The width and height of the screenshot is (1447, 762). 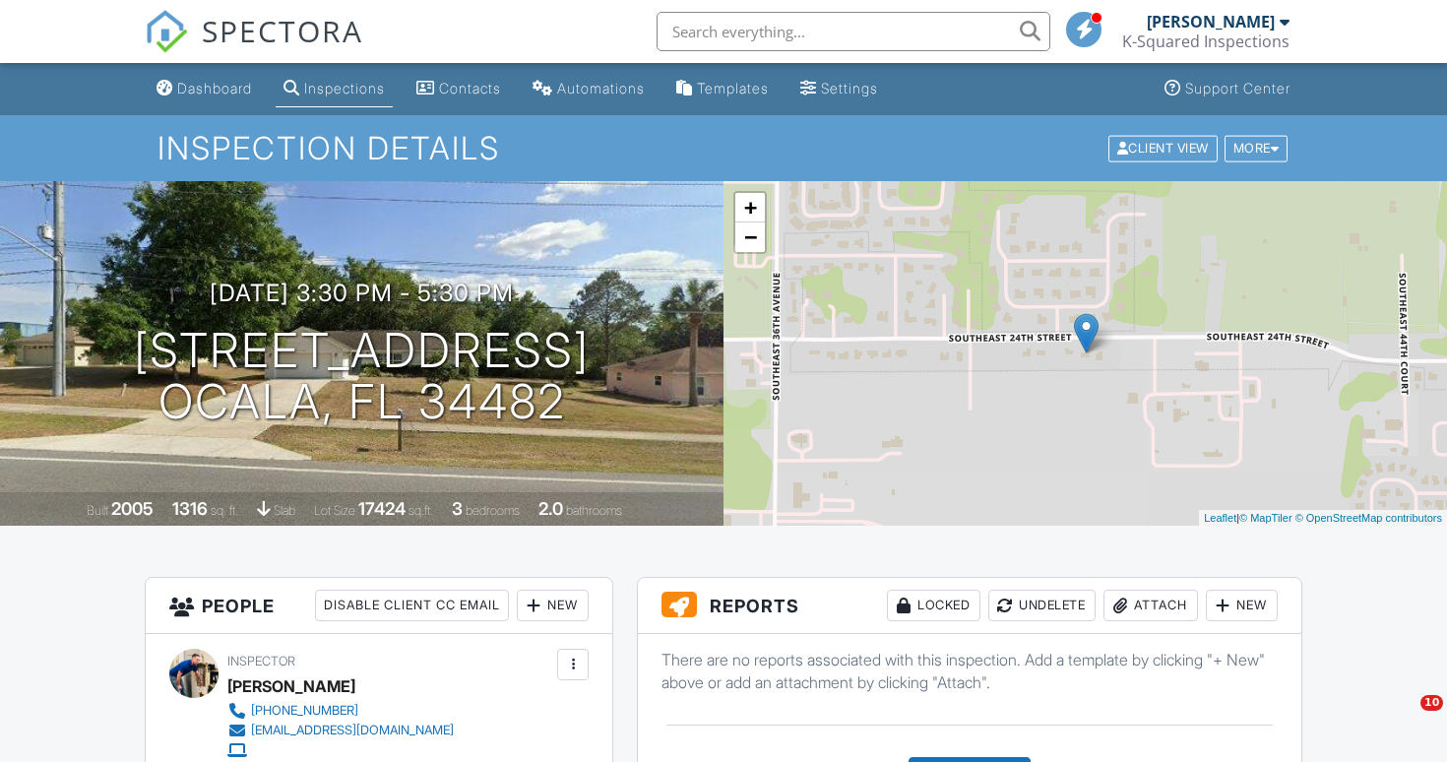 I want to click on input: Search everything..., so click(x=854, y=32).